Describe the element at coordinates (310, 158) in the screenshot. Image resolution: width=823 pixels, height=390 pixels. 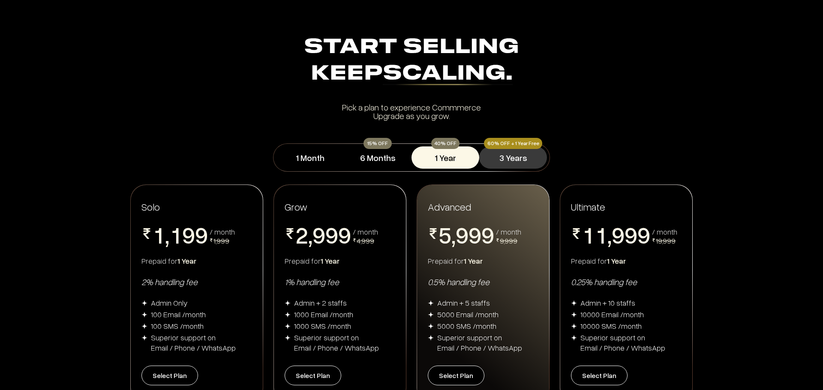
I see `button: 1 Month` at that location.